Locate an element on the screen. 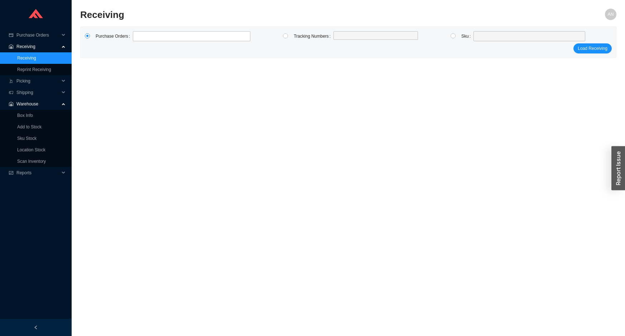 The height and width of the screenshot is (336, 625). span: Picking is located at coordinates (38, 81).